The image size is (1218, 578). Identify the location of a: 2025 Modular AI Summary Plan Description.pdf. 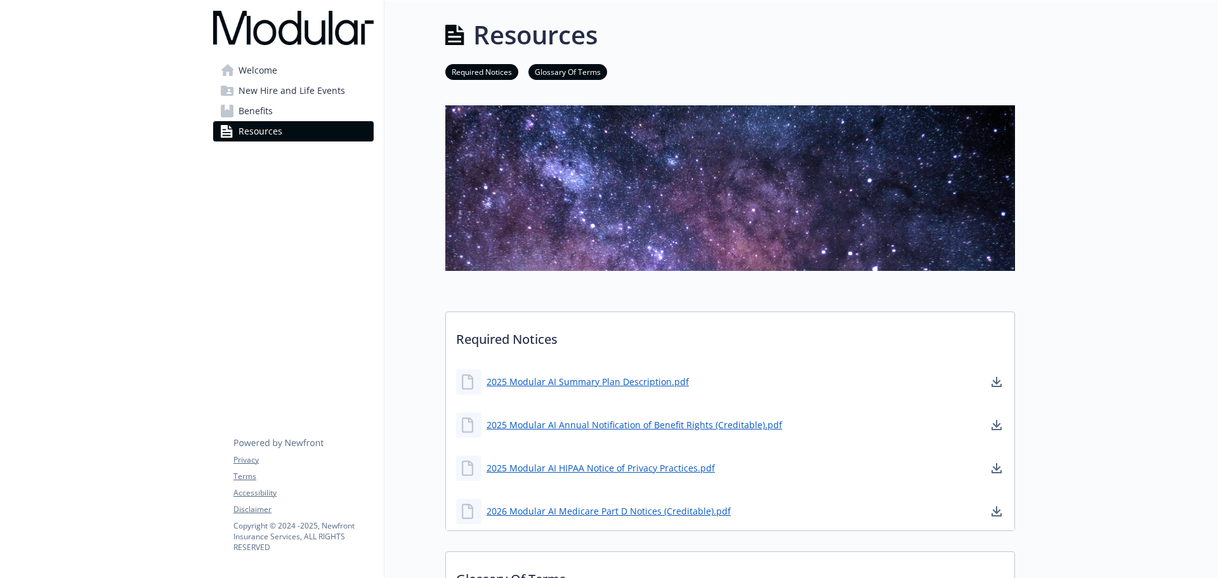
(588, 381).